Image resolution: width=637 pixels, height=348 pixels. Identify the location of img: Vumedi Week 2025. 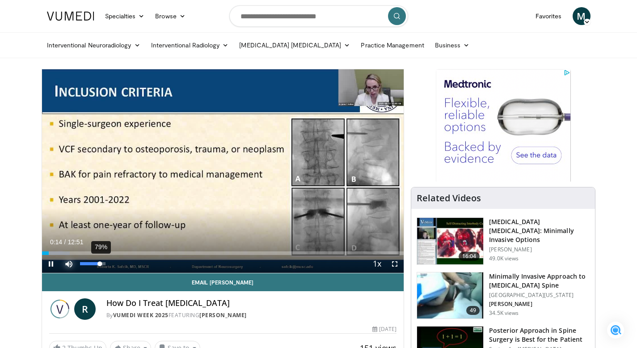
(60, 309).